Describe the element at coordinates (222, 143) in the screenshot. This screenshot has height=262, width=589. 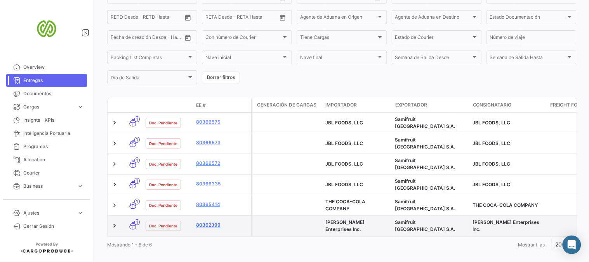
I see `a: 80366573` at that location.